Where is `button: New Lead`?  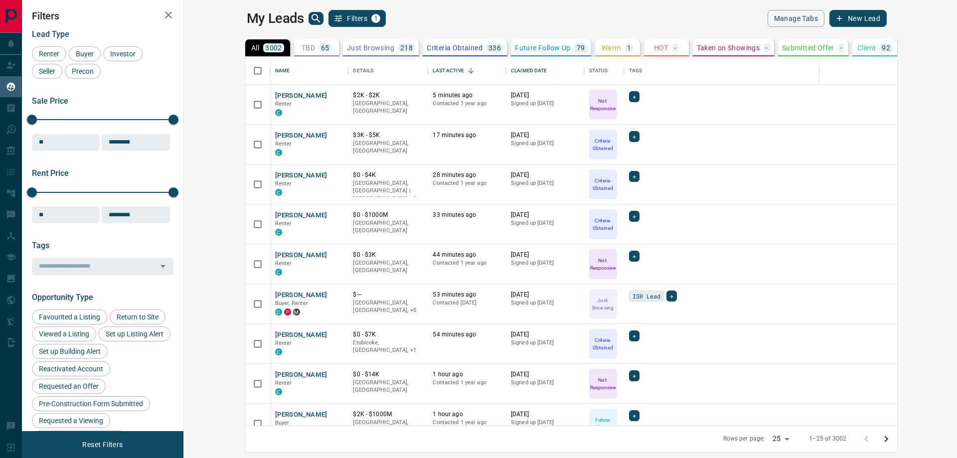 button: New Lead is located at coordinates (858, 18).